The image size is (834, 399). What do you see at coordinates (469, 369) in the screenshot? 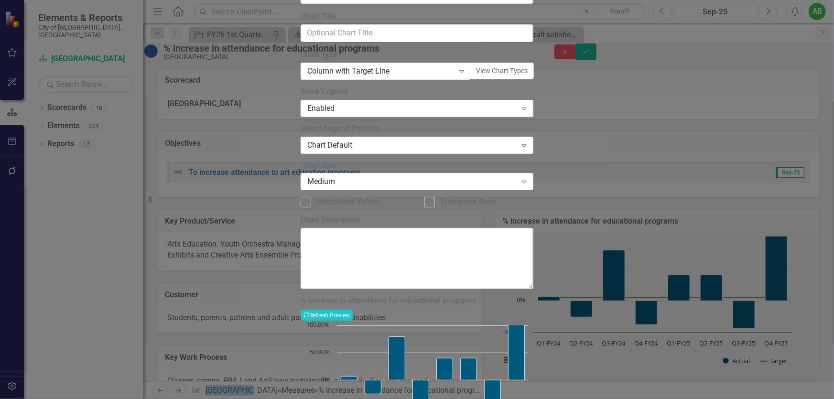
I see `path: Q2-FY25, 40. Actual.` at bounding box center [469, 369].